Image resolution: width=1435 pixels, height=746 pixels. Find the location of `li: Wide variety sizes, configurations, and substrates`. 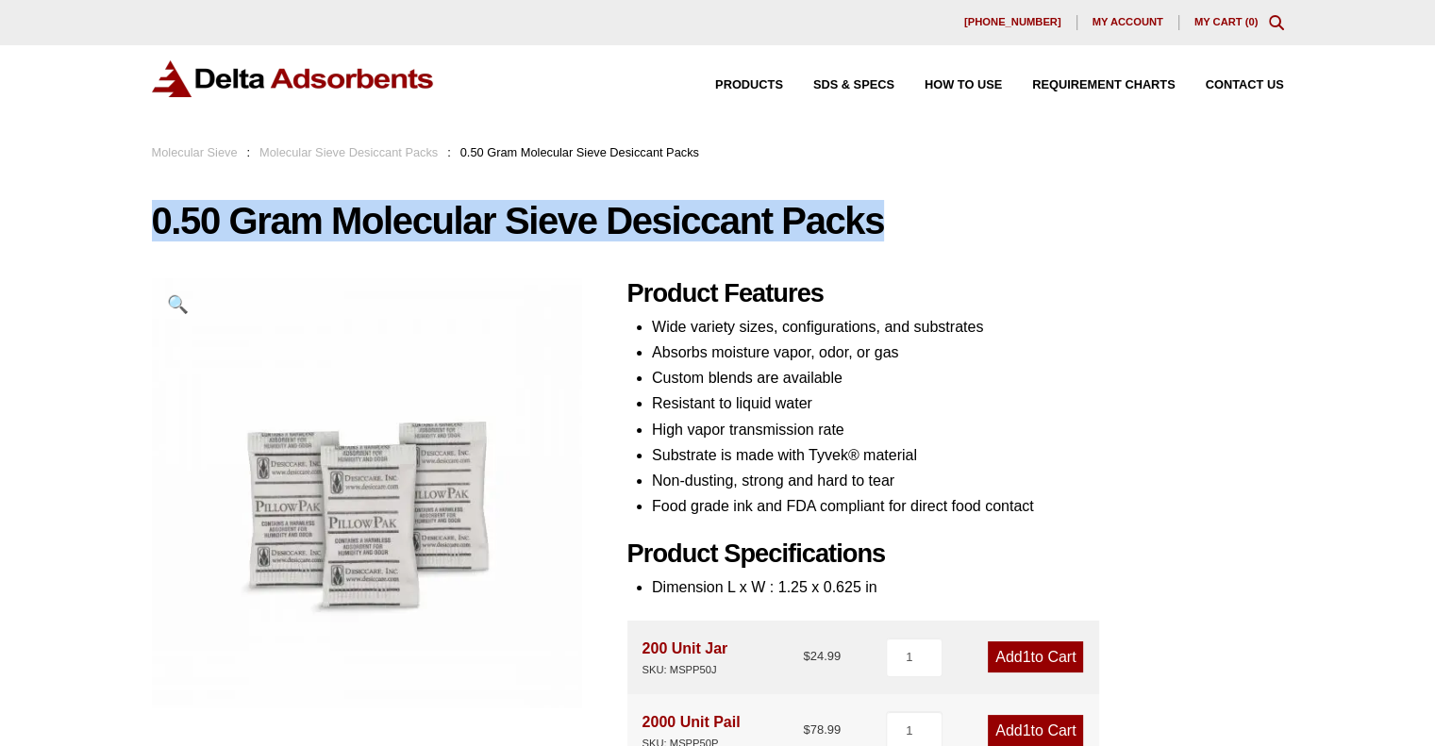

li: Wide variety sizes, configurations, and substrates is located at coordinates (968, 326).